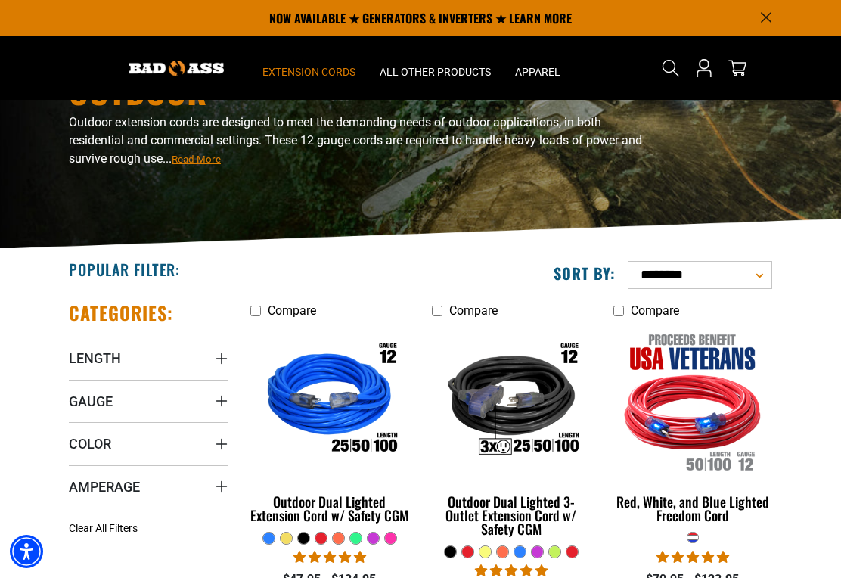 This screenshot has width=841, height=578. Describe the element at coordinates (692, 401) in the screenshot. I see `img: Red, White, and Blue Lighted Freedom Cord` at that location.